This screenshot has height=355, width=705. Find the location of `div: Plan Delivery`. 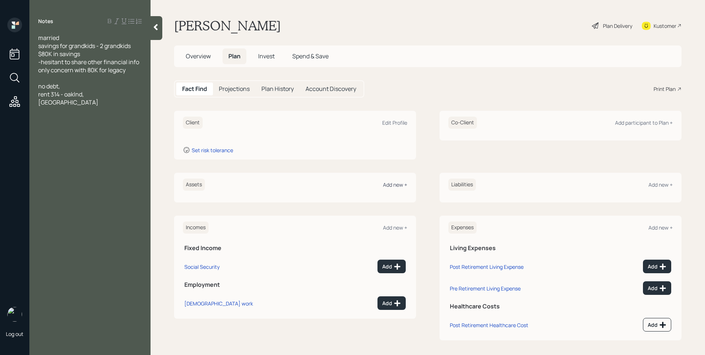

div: Plan Delivery is located at coordinates (618, 26).